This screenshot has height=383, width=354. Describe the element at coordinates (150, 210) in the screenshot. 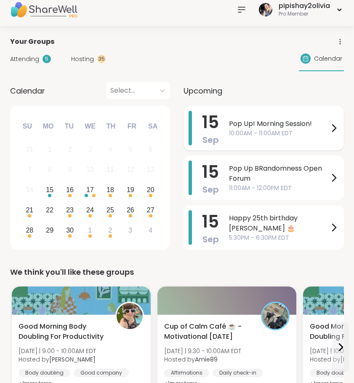

I see `div: Choose Saturday, September 27th, 2025` at that location.